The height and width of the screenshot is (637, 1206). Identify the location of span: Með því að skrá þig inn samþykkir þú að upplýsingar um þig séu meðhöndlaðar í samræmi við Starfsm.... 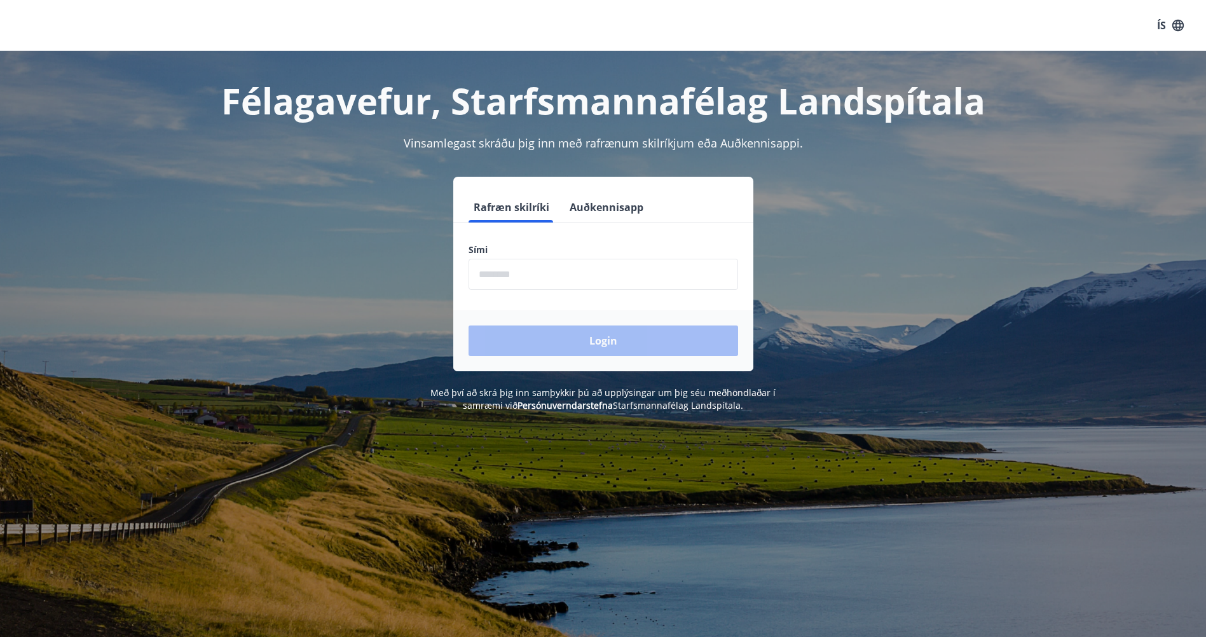
(603, 399).